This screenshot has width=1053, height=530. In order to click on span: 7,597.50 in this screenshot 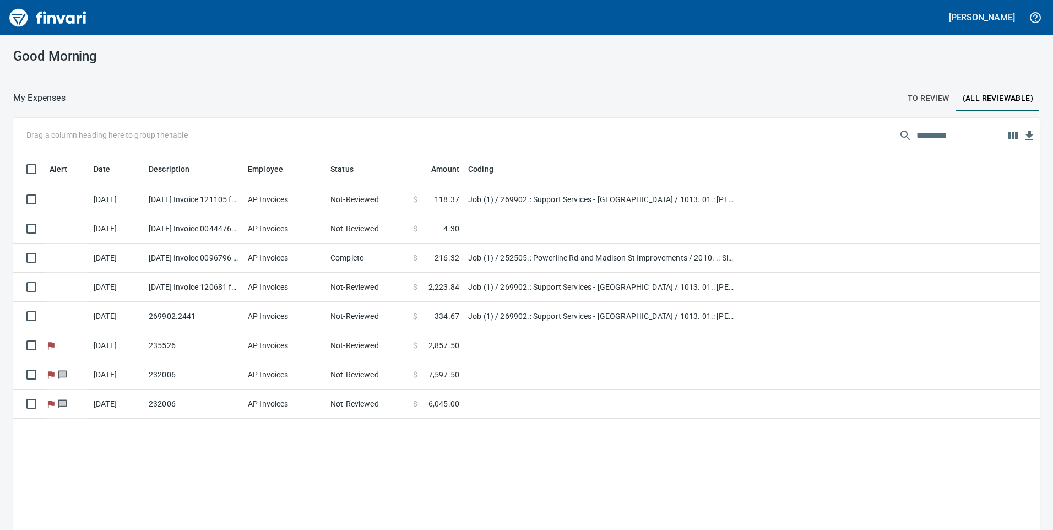, I will do `click(444, 374)`.